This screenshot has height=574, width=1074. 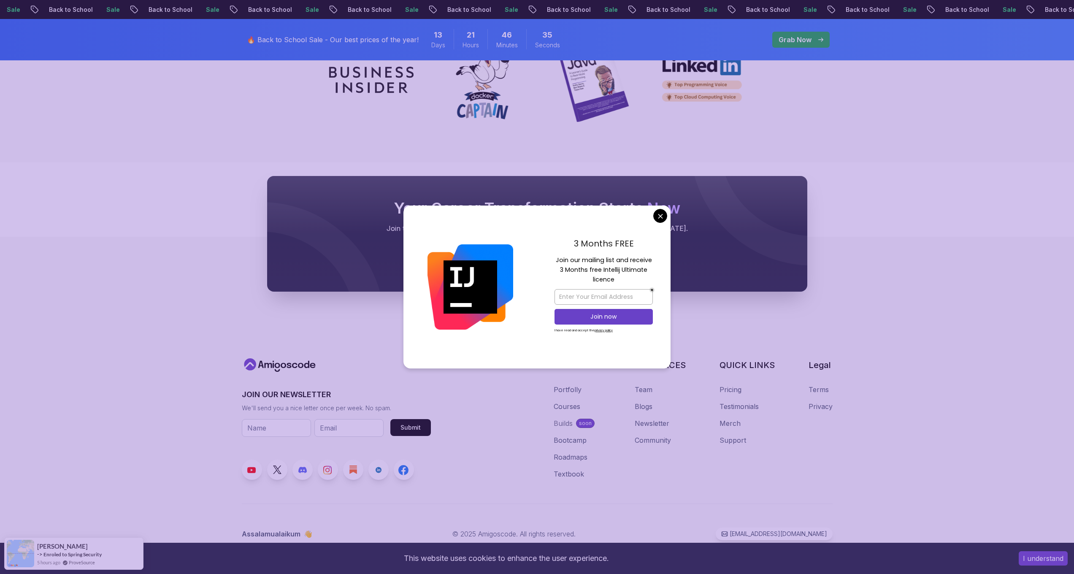 I want to click on span: Hours, so click(x=471, y=45).